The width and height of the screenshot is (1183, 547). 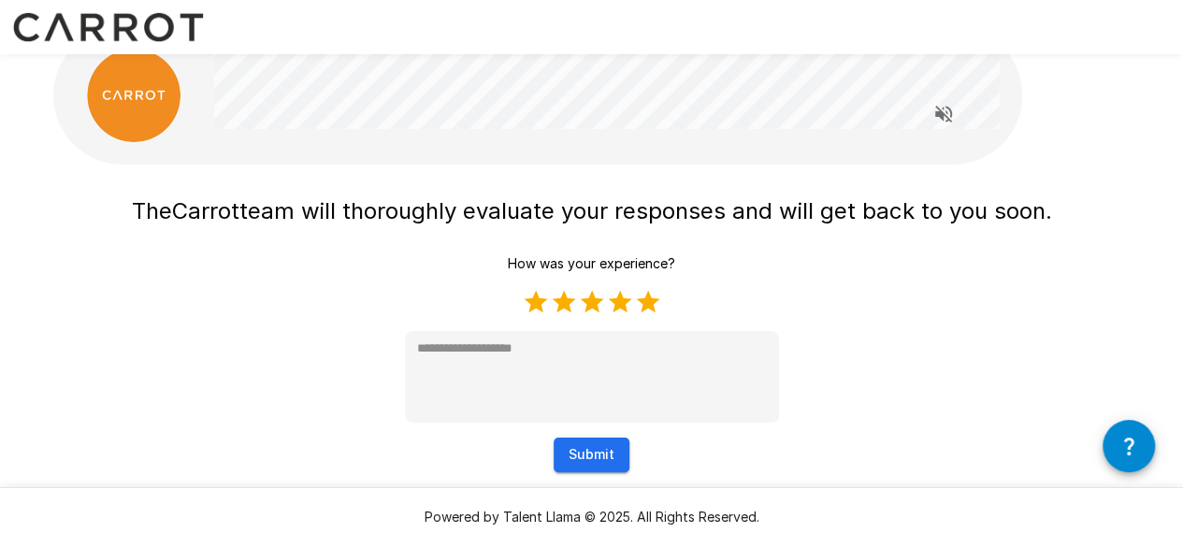 What do you see at coordinates (152, 210) in the screenshot?
I see `span: The` at bounding box center [152, 210].